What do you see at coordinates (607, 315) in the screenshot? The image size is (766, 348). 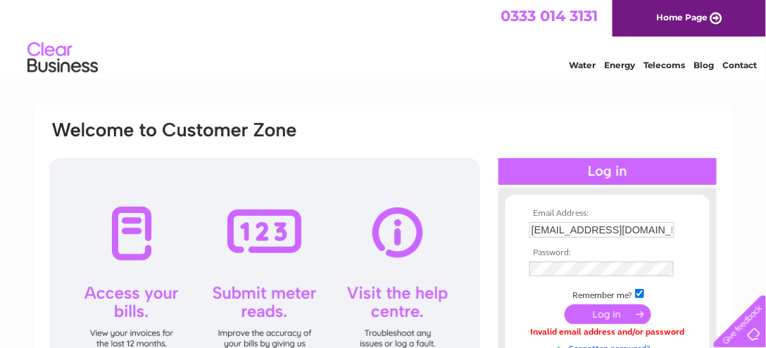 I see `input: Submit` at bounding box center [607, 315].